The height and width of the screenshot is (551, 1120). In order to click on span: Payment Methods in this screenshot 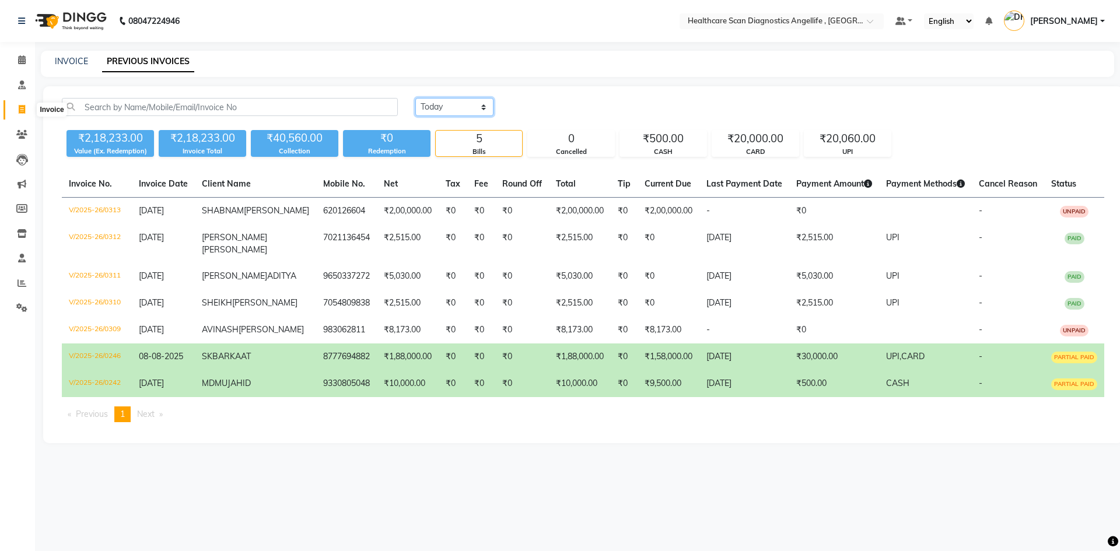, I will do `click(925, 184)`.